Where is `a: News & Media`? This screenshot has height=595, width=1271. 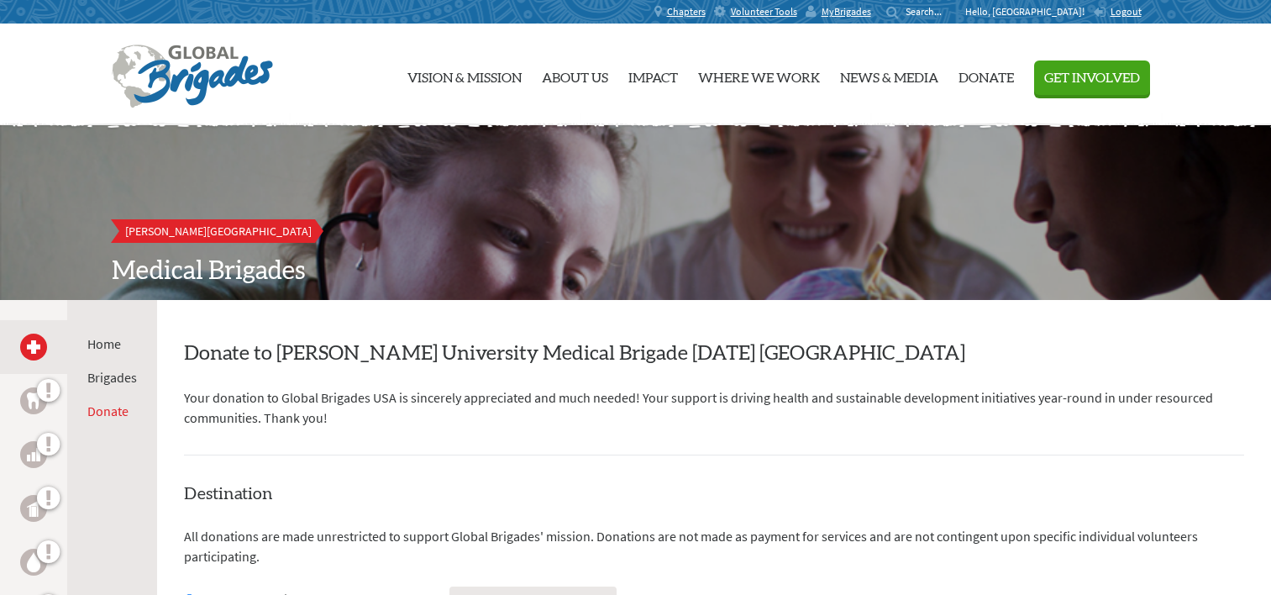 a: News & Media is located at coordinates (889, 75).